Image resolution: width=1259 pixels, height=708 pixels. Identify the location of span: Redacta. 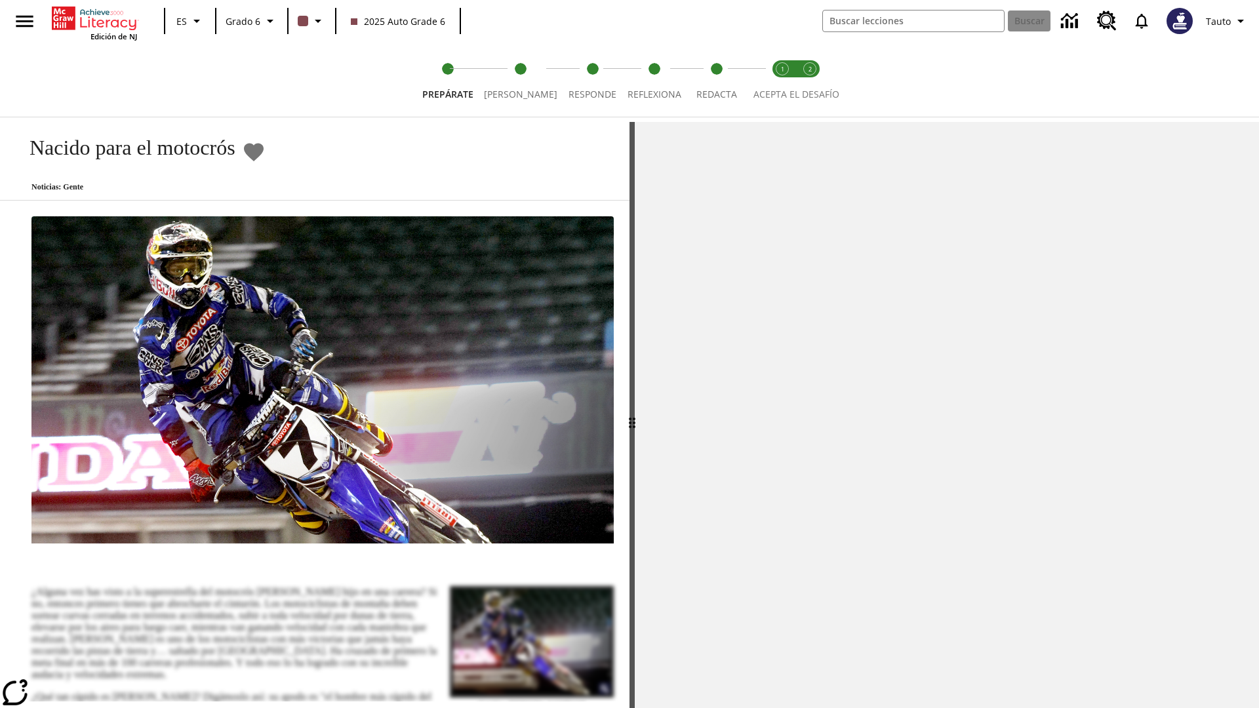
(717, 94).